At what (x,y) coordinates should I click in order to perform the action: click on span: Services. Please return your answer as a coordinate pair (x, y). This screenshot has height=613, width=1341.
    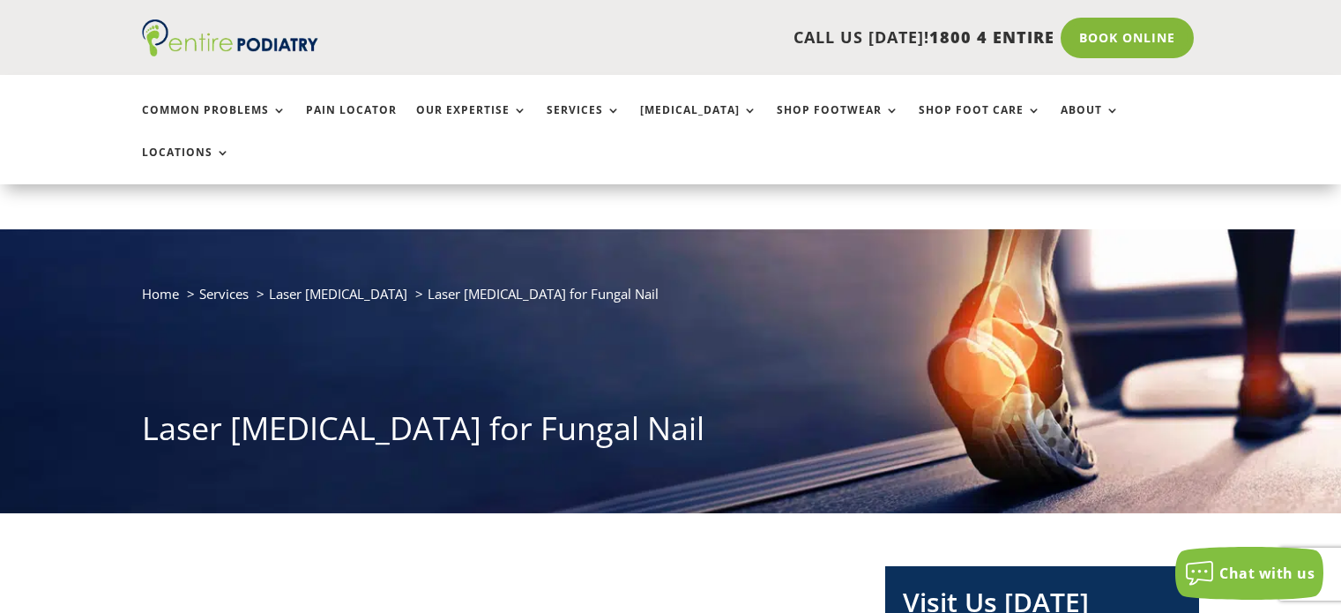
    Looking at the image, I should click on (224, 294).